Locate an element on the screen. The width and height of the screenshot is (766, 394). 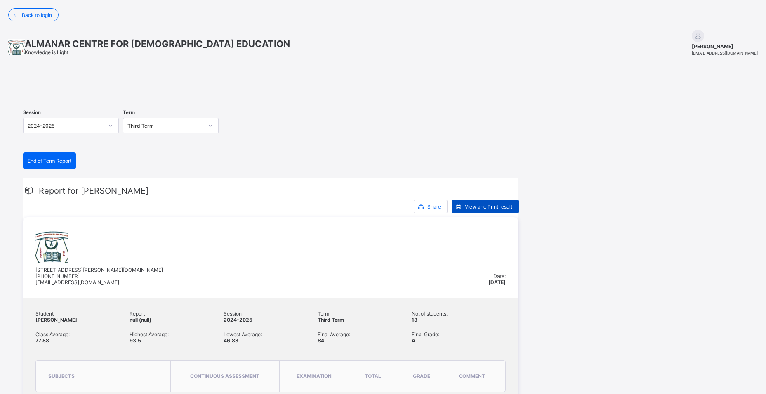
span: Continuous Assessment is located at coordinates (225, 375).